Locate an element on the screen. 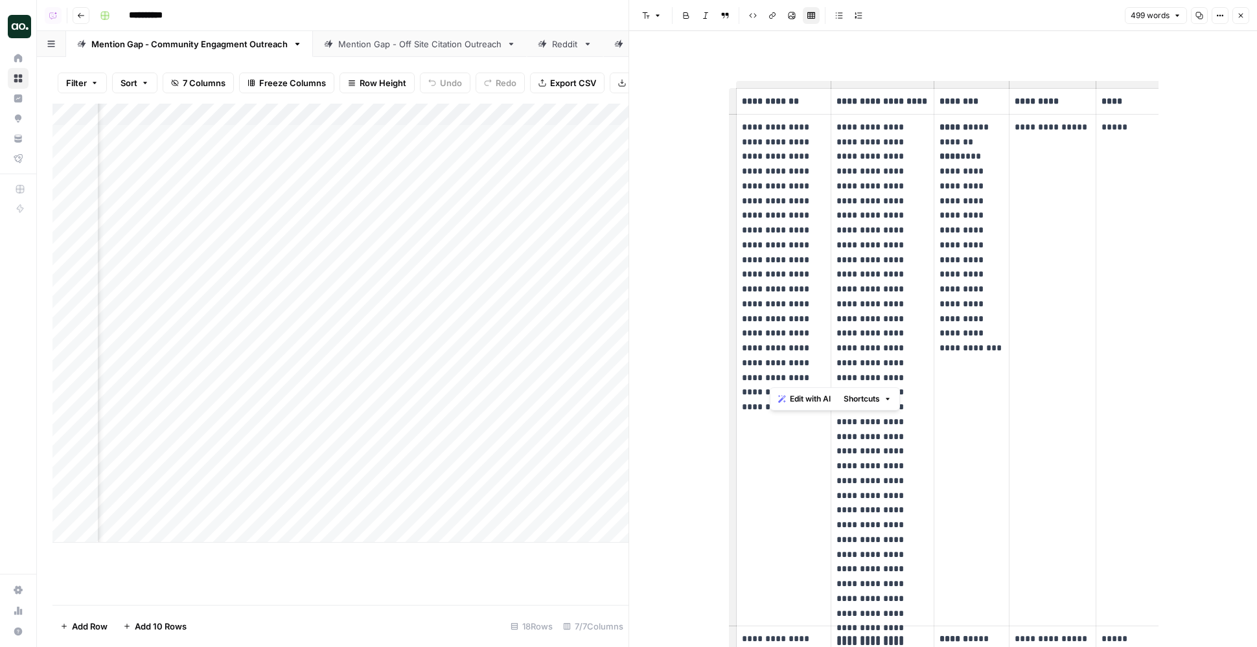 The height and width of the screenshot is (647, 1257). button: Workspace: Dillon Test is located at coordinates (18, 27).